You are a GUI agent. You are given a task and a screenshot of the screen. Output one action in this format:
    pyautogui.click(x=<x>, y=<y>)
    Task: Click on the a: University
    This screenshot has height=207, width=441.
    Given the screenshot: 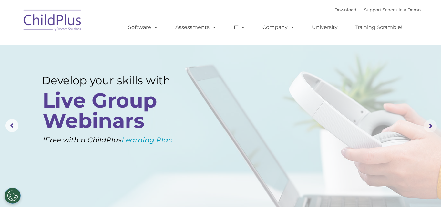 What is the action you would take?
    pyautogui.click(x=325, y=27)
    